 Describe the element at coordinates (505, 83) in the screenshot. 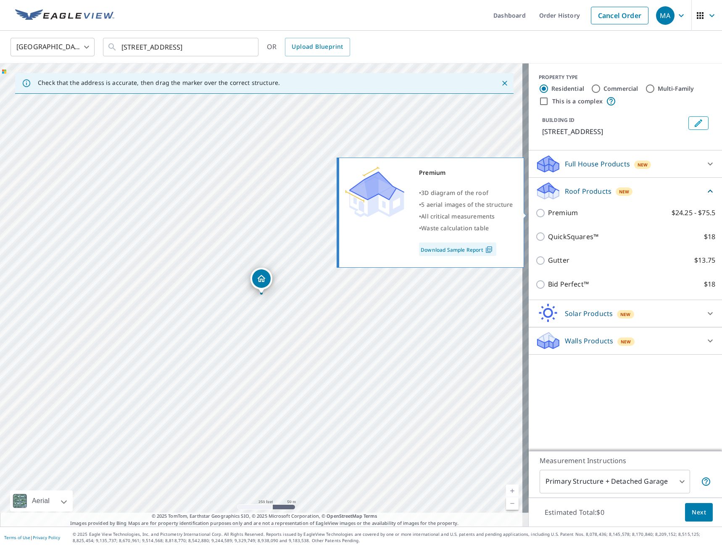

I see `button: Close` at that location.